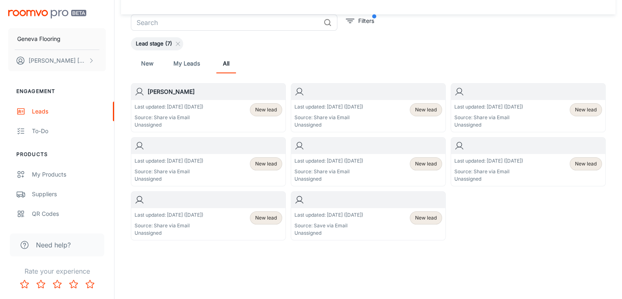 The width and height of the screenshot is (622, 299). What do you see at coordinates (154, 44) in the screenshot?
I see `span: Lead stage (7)` at bounding box center [154, 44].